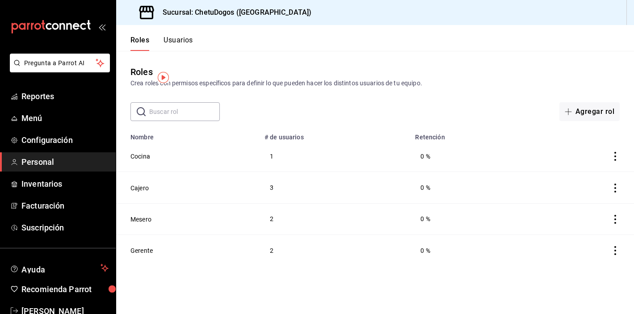  Describe the element at coordinates (58, 69) in the screenshot. I see `a: Pregunta a Parrot AI` at that location.